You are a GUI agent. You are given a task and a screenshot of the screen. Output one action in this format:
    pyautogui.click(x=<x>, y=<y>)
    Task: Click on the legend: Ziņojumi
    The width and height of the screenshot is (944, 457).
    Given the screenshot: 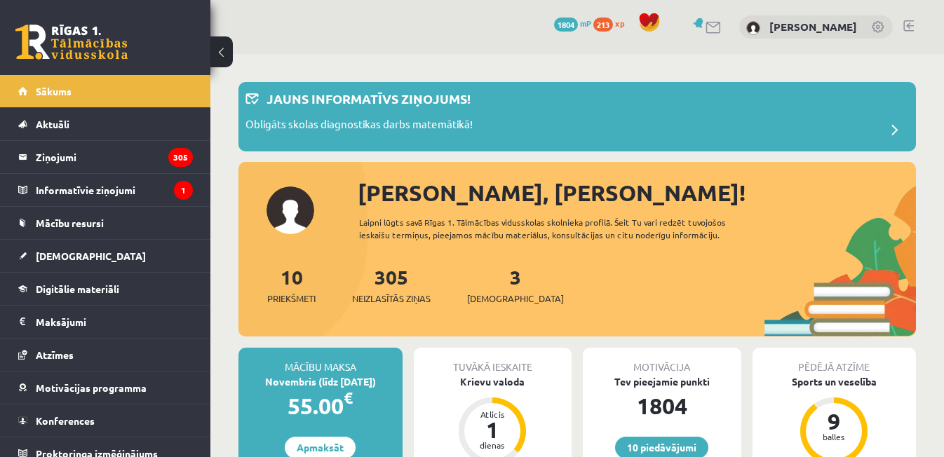 What is the action you would take?
    pyautogui.click(x=114, y=157)
    